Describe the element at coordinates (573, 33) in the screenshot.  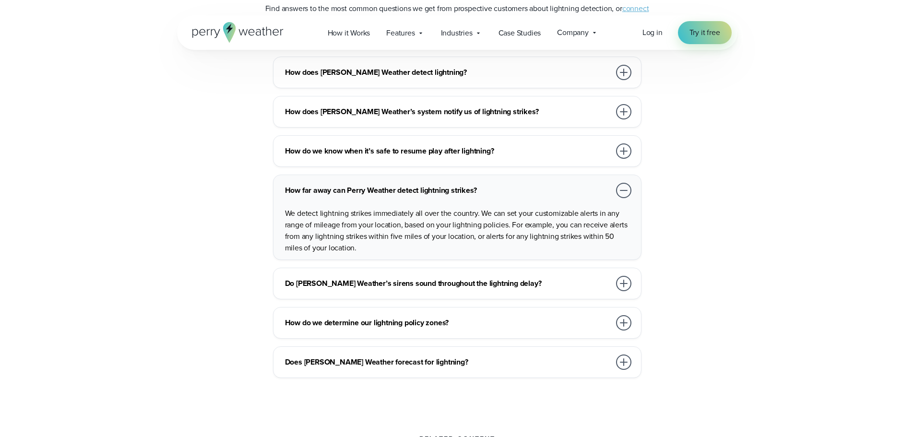
I see `span: Company` at that location.